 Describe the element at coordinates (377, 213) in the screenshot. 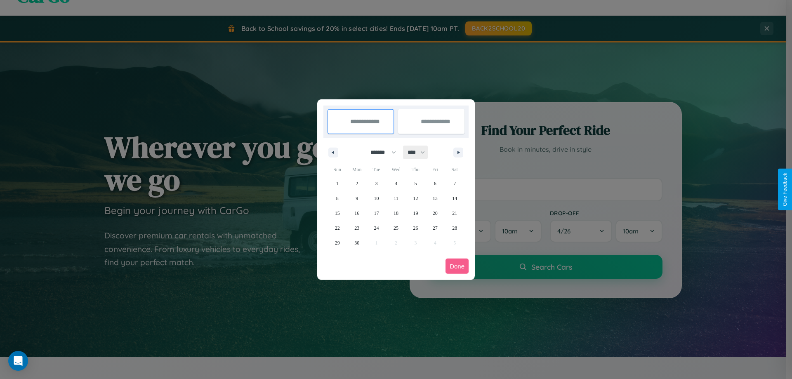

I see `span: 17` at that location.